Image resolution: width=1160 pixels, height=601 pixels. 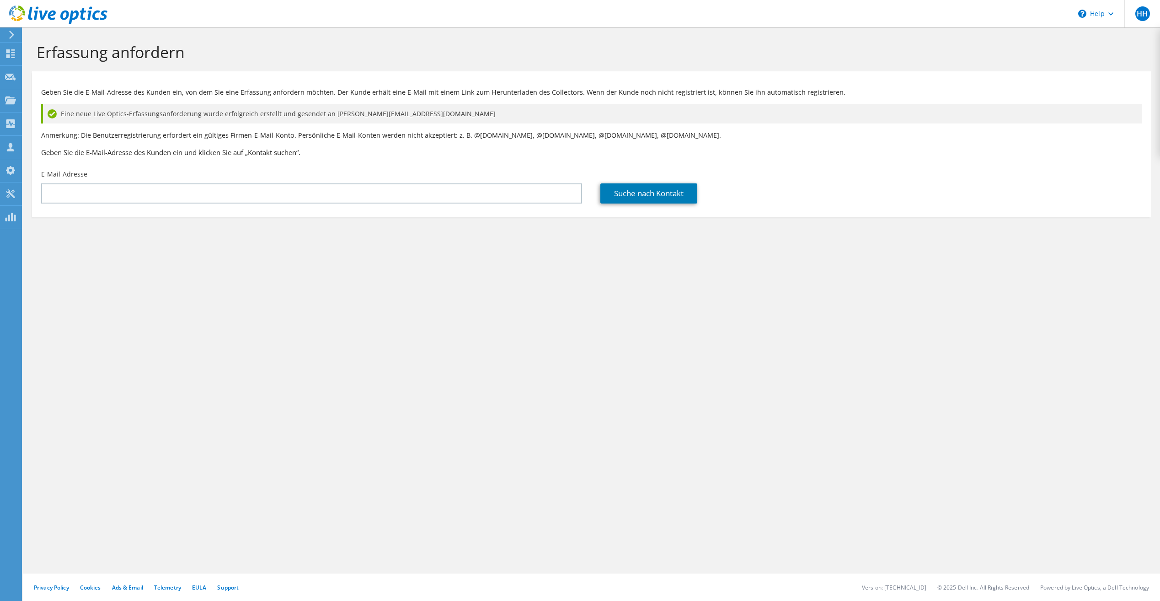 What do you see at coordinates (228, 587) in the screenshot?
I see `a: Support` at bounding box center [228, 587].